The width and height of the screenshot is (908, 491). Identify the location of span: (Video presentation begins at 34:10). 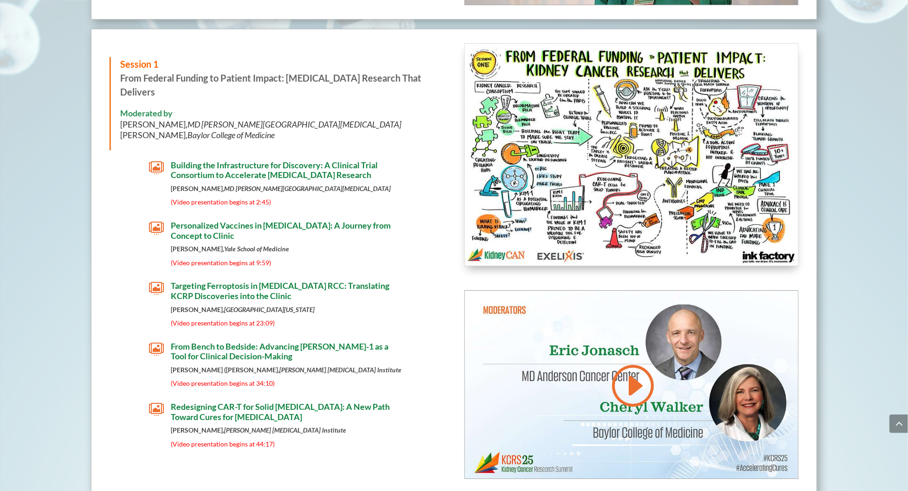
(223, 383).